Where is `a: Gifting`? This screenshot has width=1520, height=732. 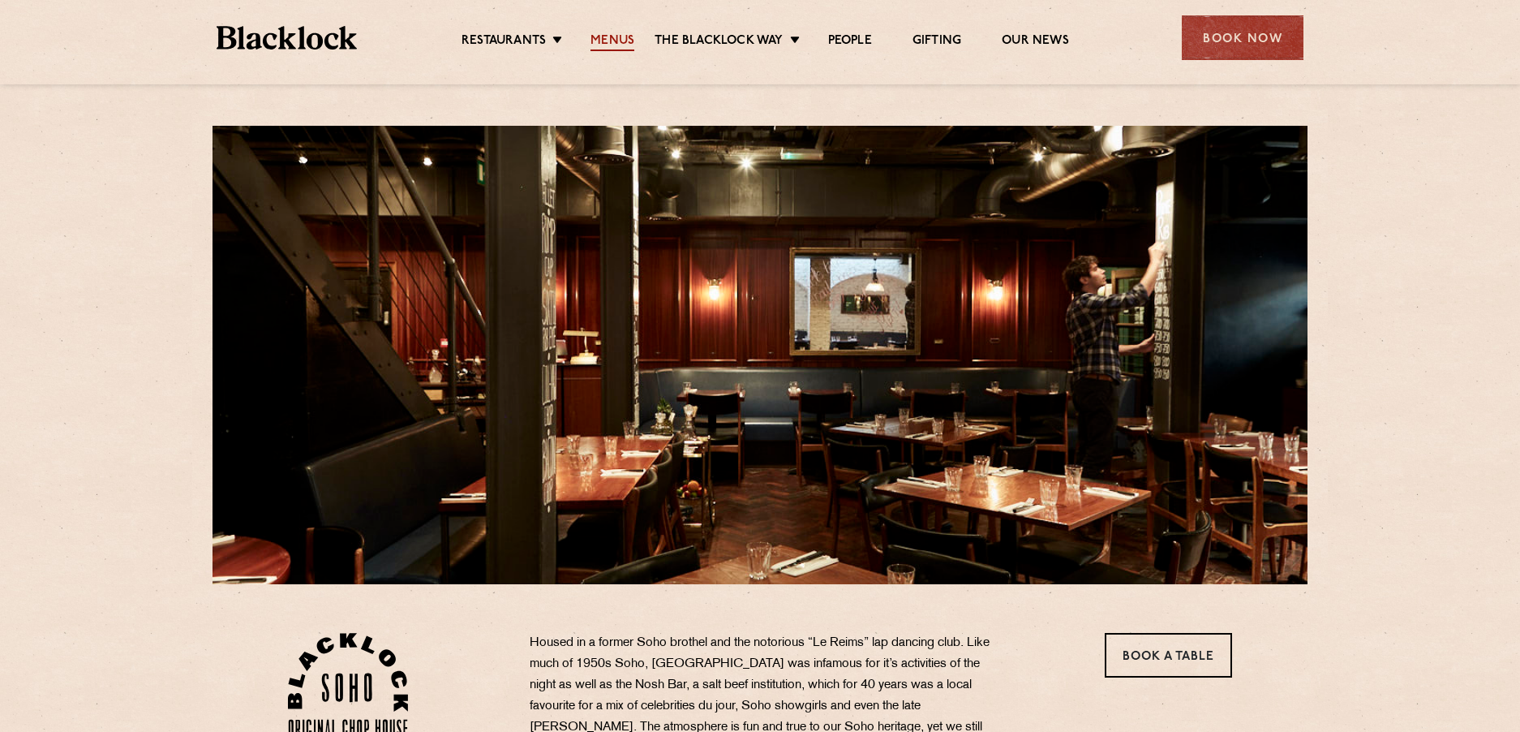
a: Gifting is located at coordinates (937, 42).